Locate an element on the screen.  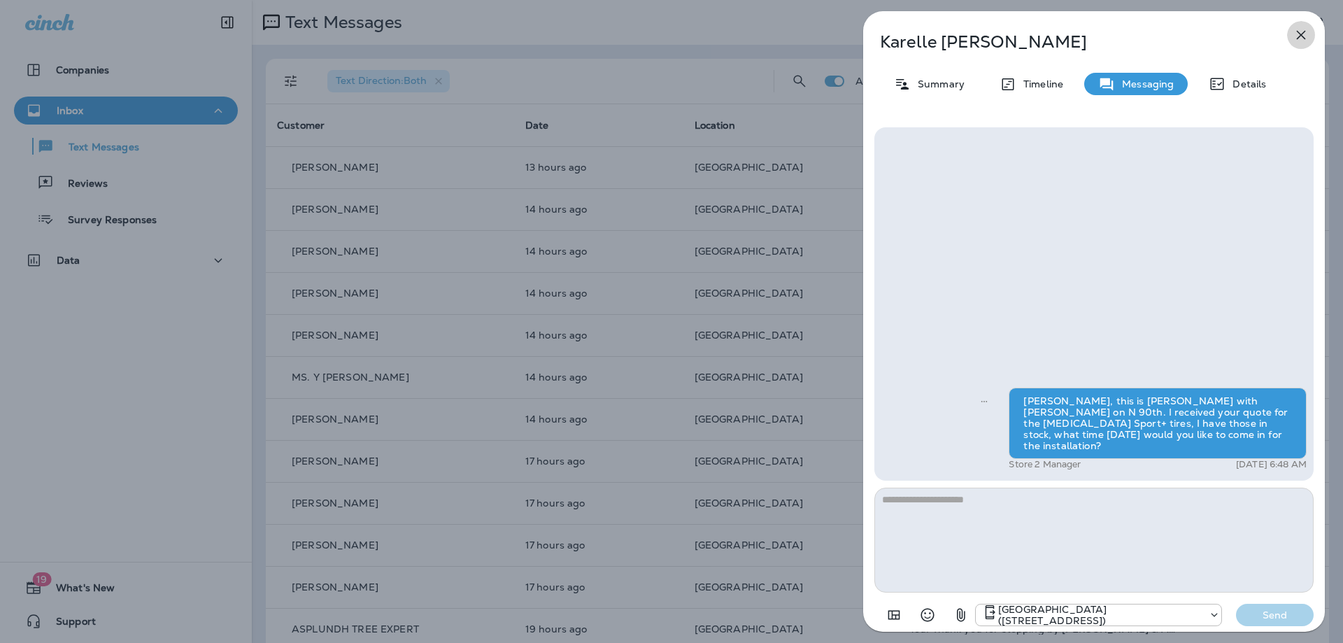
button: Add in a premade template is located at coordinates (894, 615).